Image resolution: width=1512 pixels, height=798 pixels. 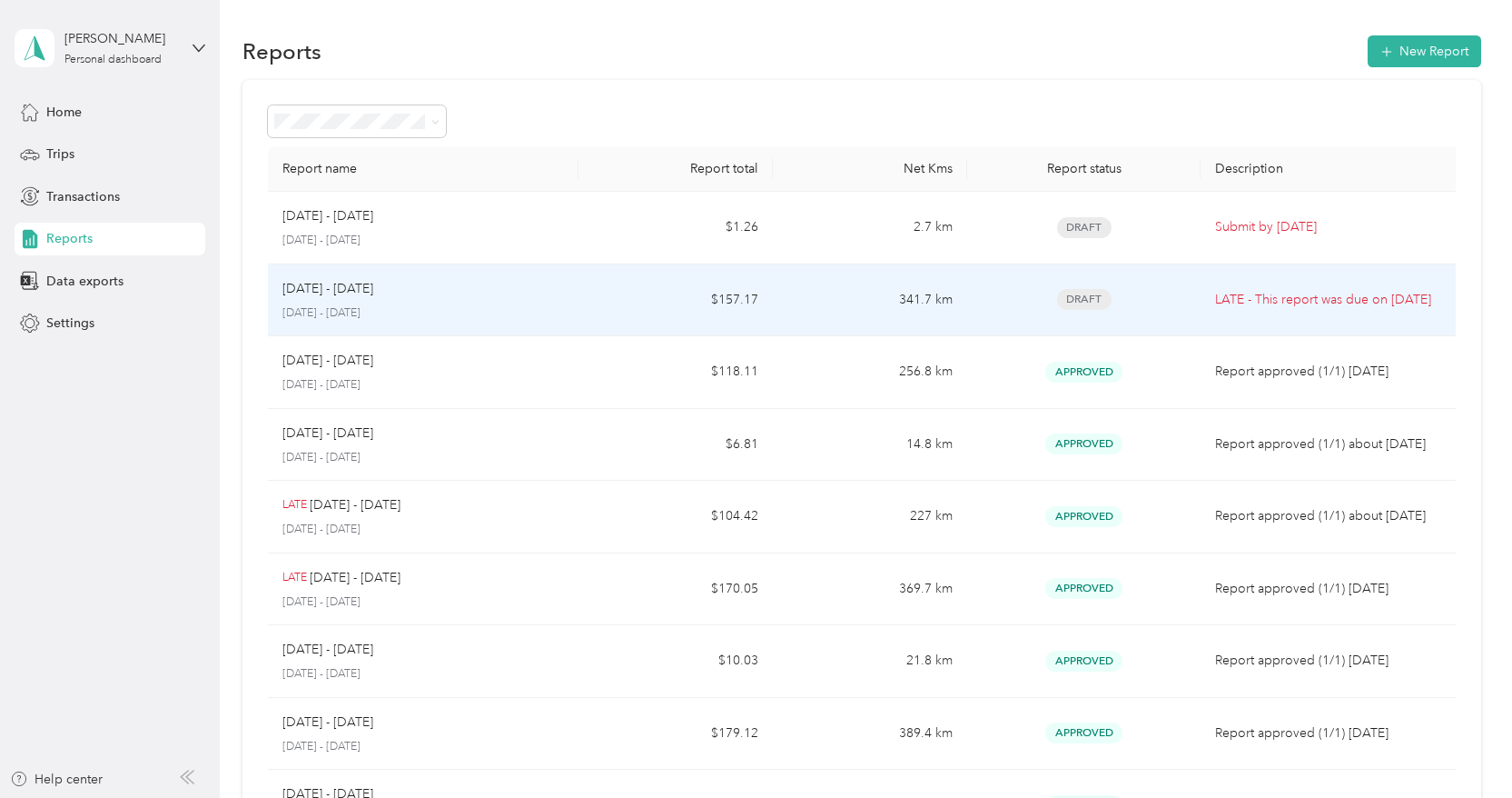 I want to click on td: $104.42, so click(x=676, y=517).